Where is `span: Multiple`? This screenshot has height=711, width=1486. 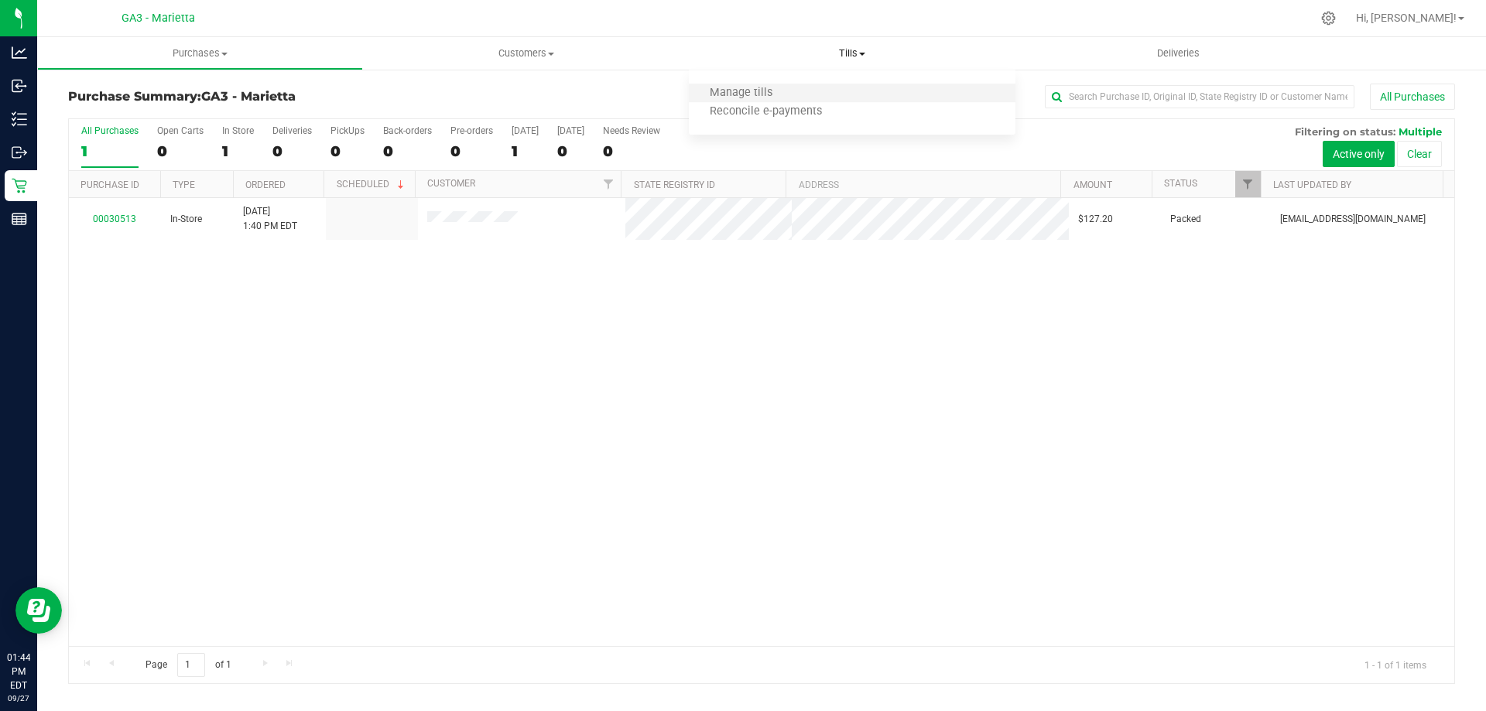 span: Multiple is located at coordinates (1420, 132).